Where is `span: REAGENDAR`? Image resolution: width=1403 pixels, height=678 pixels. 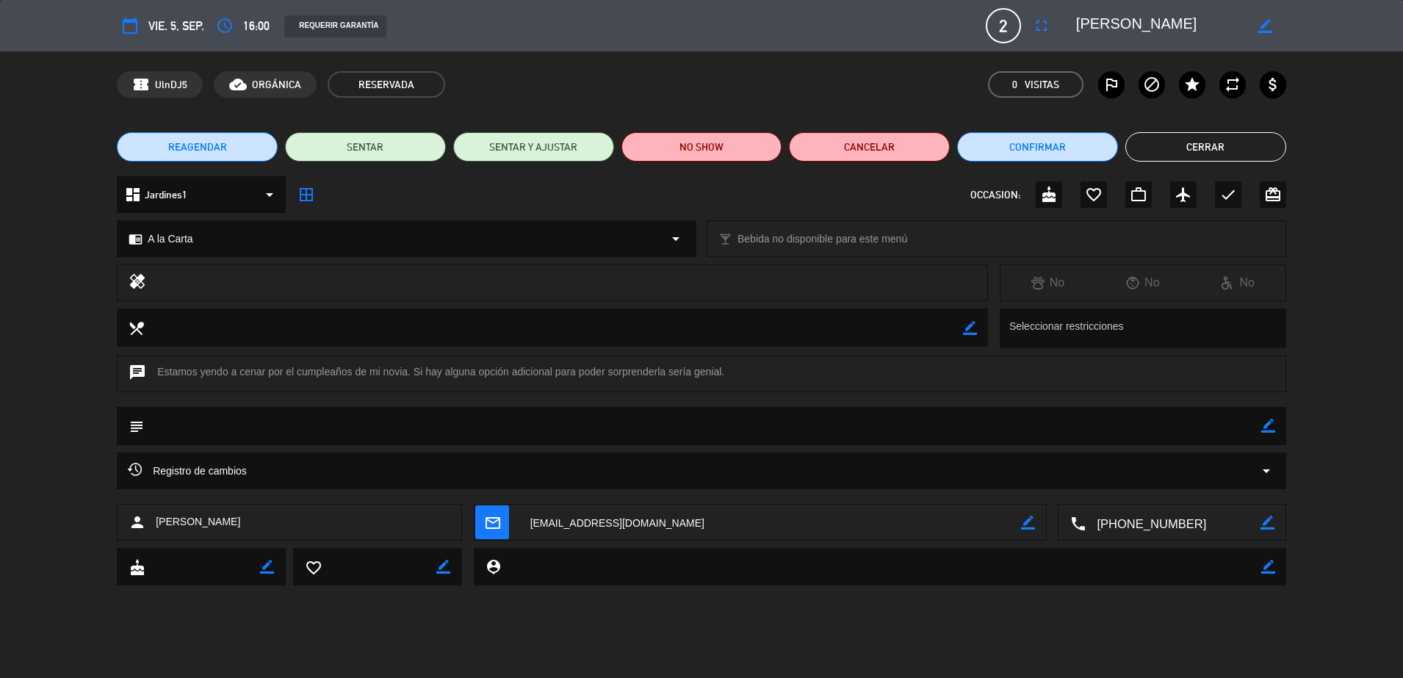
span: REAGENDAR is located at coordinates (198, 147).